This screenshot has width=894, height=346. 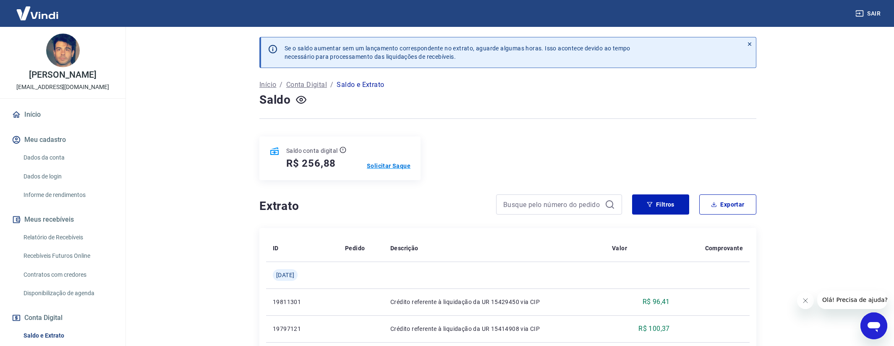 What do you see at coordinates (552, 204) in the screenshot?
I see `input: Busque pelo número do pedido` at bounding box center [552, 204].